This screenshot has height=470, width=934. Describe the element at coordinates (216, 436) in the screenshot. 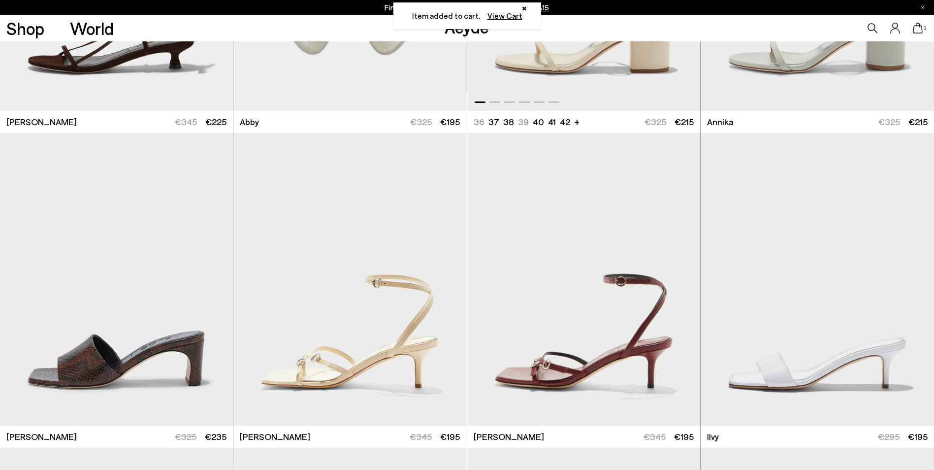

I see `span: €235` at that location.